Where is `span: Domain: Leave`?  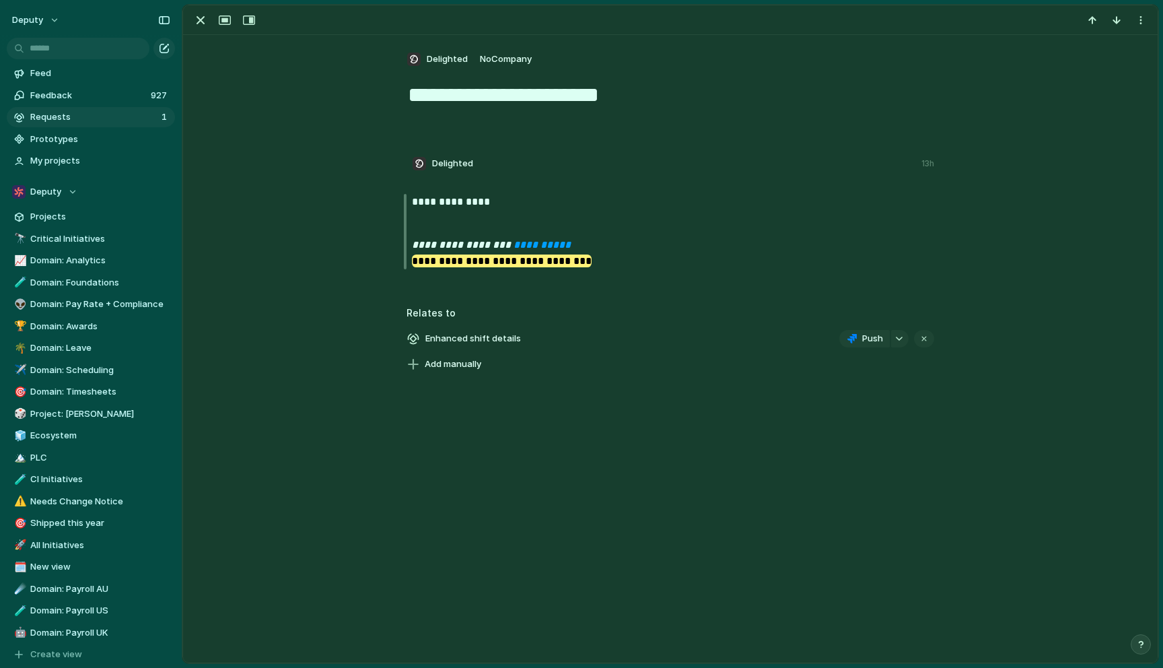
span: Domain: Leave is located at coordinates (100, 348).